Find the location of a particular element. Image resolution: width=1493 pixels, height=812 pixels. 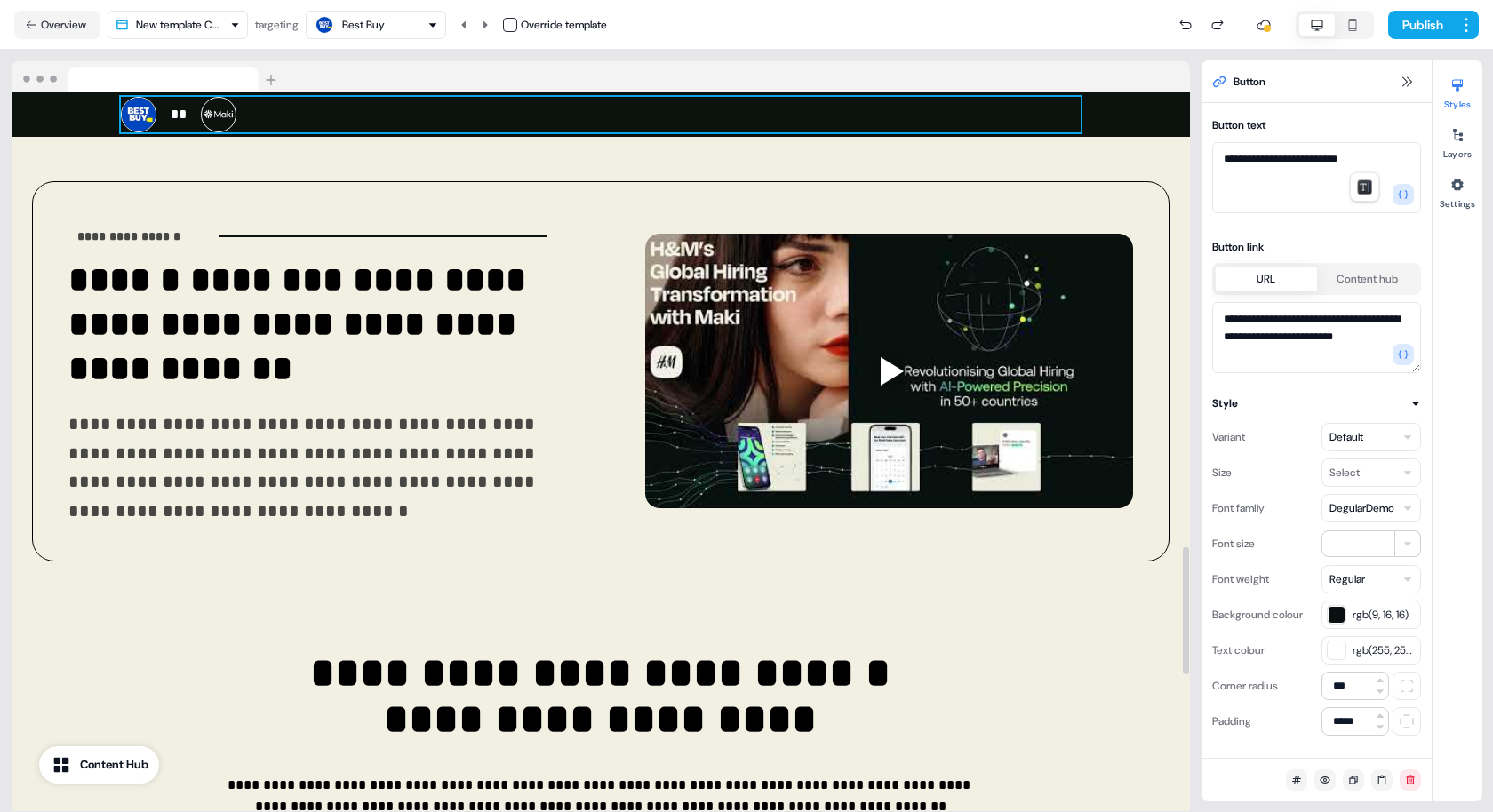

div: Background colour is located at coordinates (1257, 615).